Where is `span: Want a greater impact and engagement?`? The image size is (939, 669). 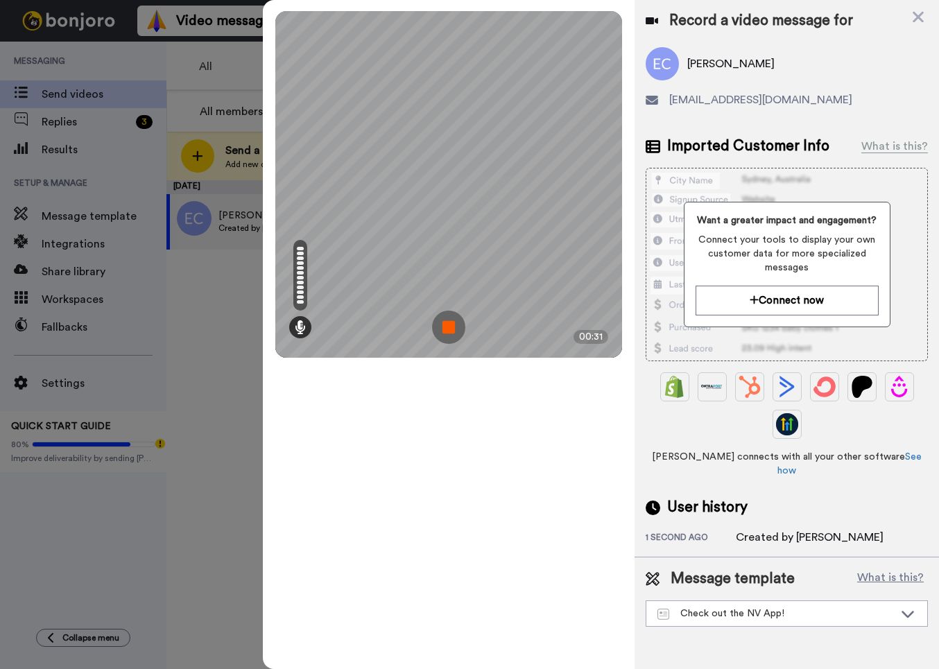
span: Want a greater impact and engagement? is located at coordinates (787, 221).